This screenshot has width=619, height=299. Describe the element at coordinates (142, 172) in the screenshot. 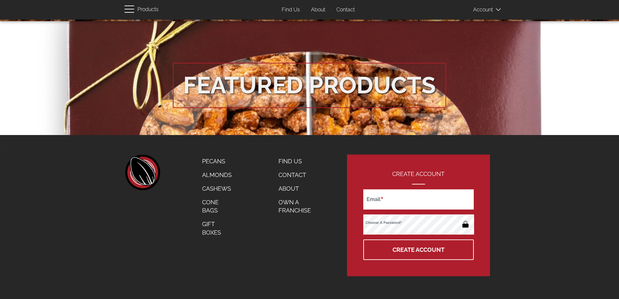

I see `a: home` at that location.